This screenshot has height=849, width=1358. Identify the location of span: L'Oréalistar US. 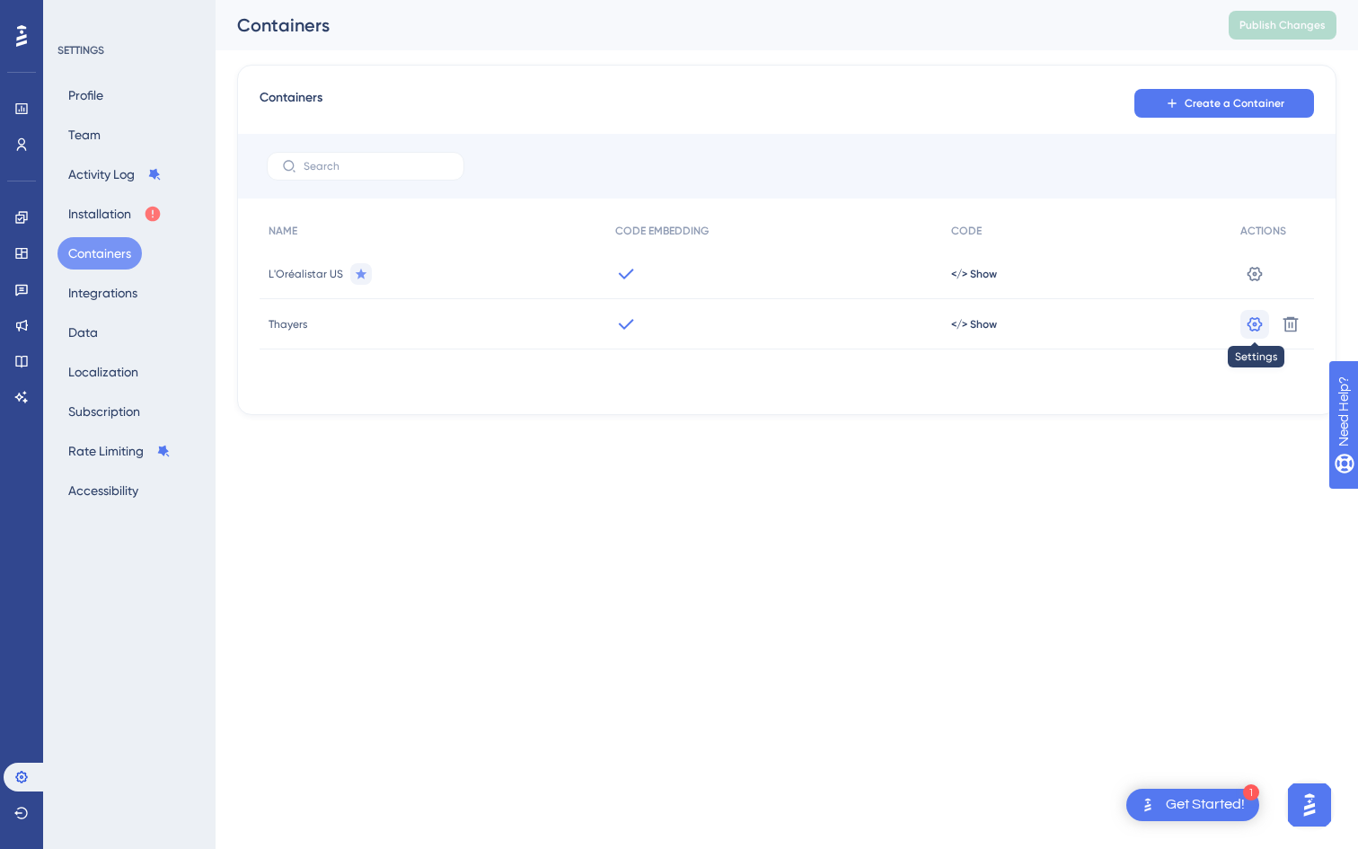
(305, 274).